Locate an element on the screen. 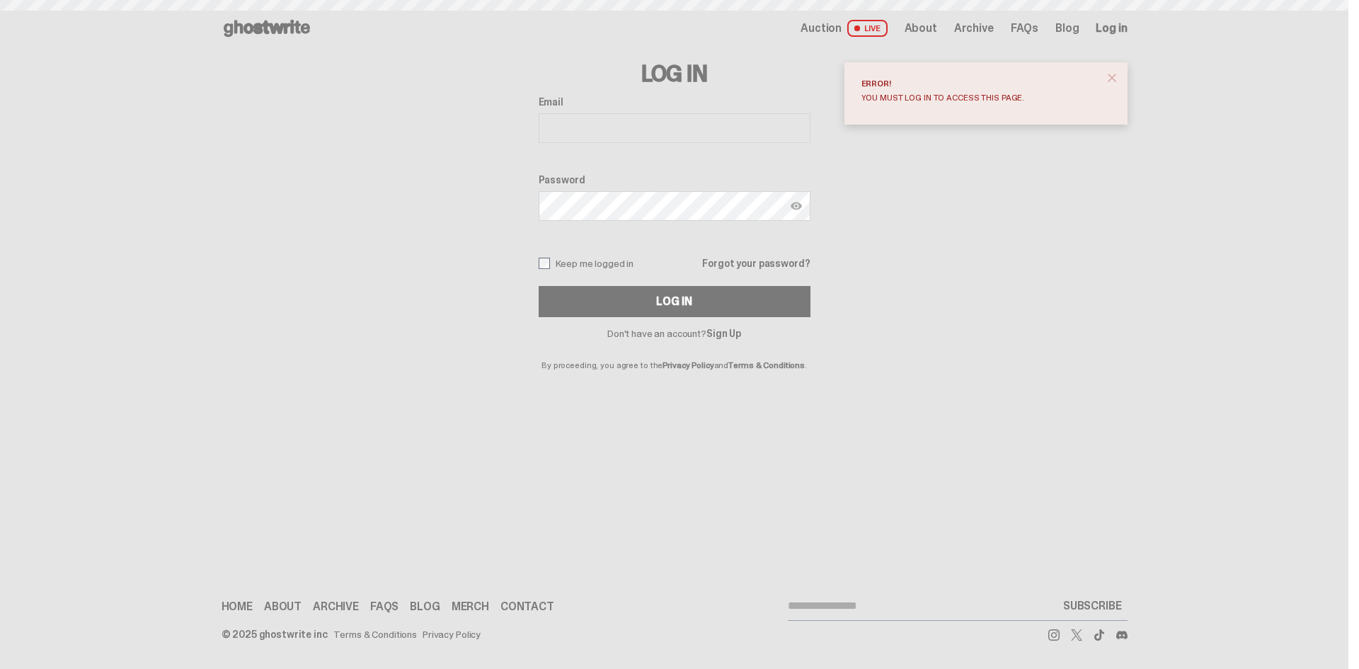 Image resolution: width=1359 pixels, height=669 pixels. button: Log In is located at coordinates (675, 302).